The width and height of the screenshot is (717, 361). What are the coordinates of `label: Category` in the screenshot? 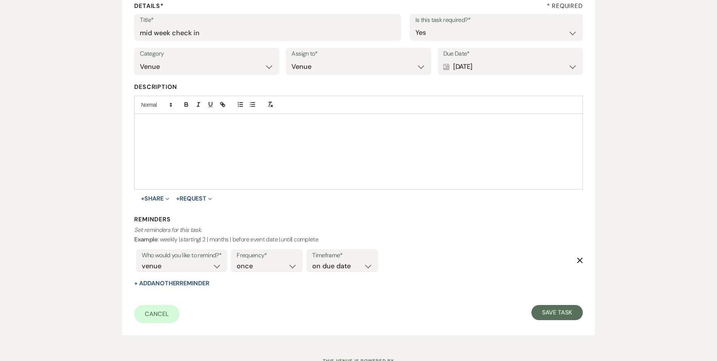 It's located at (207, 54).